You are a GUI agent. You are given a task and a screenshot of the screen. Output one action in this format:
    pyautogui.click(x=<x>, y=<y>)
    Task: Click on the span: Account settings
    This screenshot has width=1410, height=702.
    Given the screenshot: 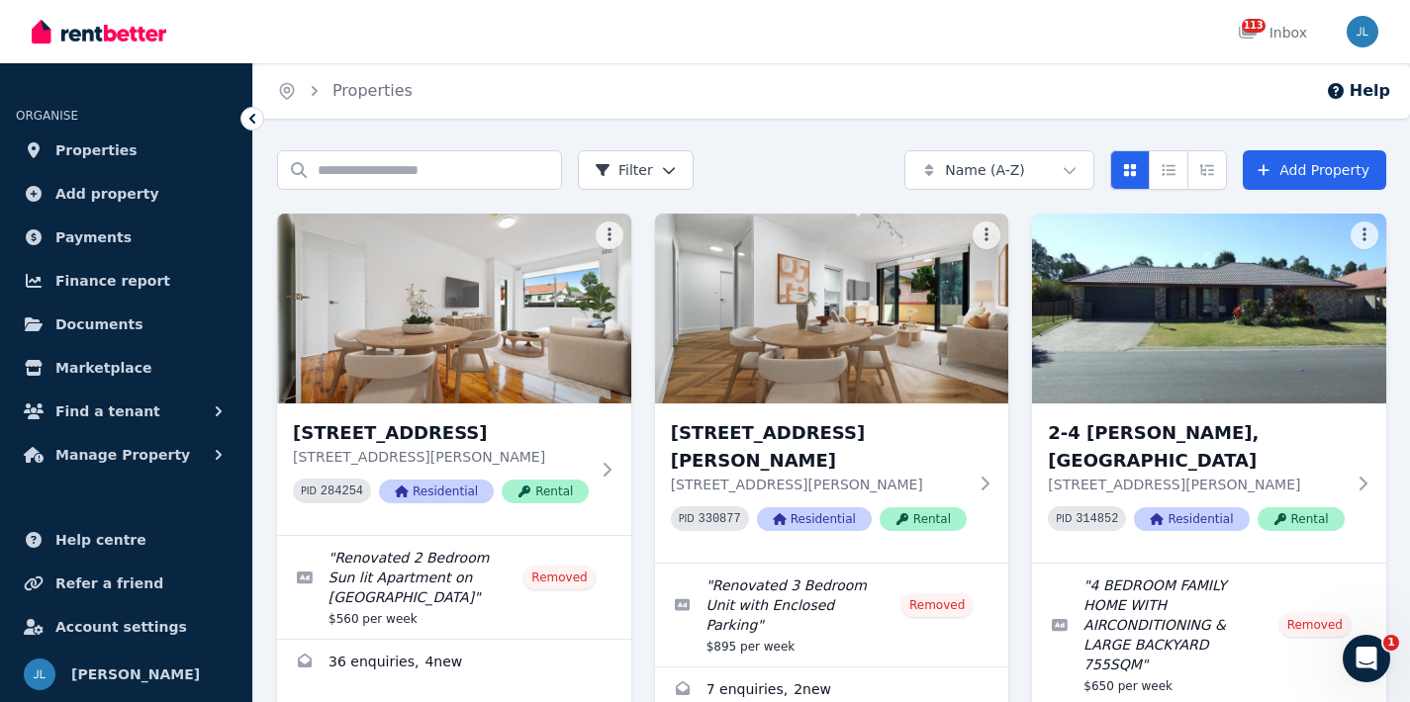 What is the action you would take?
    pyautogui.click(x=121, y=627)
    